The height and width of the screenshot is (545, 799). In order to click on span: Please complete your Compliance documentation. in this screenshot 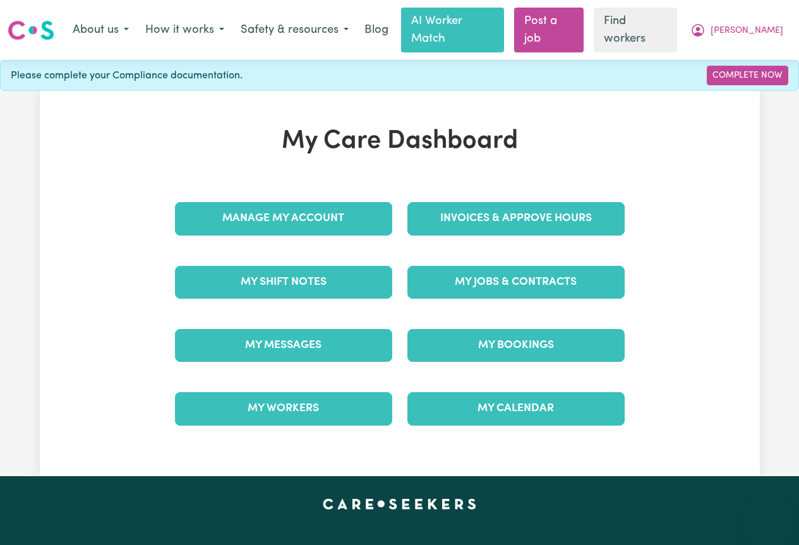, I will do `click(126, 76)`.